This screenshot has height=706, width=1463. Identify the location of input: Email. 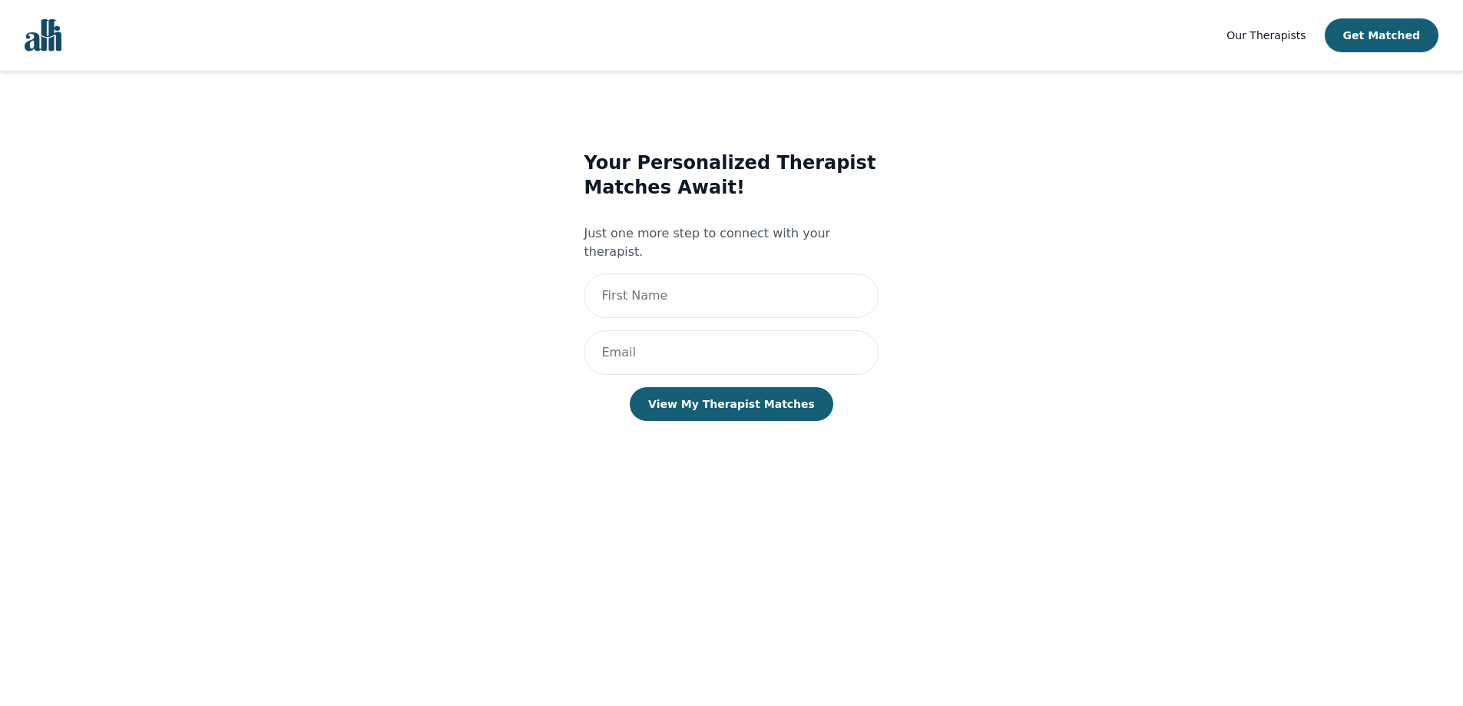
(731, 353).